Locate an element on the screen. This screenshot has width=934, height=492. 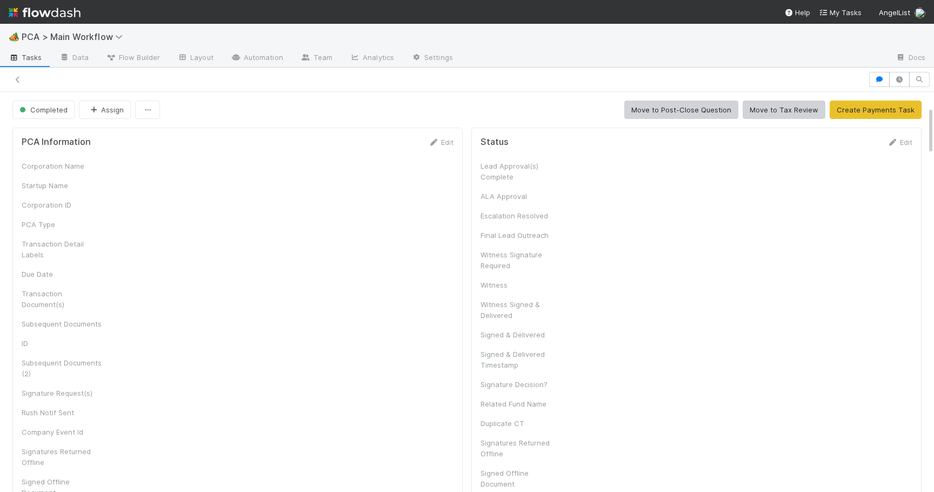
div: Startup Name is located at coordinates (62, 185).